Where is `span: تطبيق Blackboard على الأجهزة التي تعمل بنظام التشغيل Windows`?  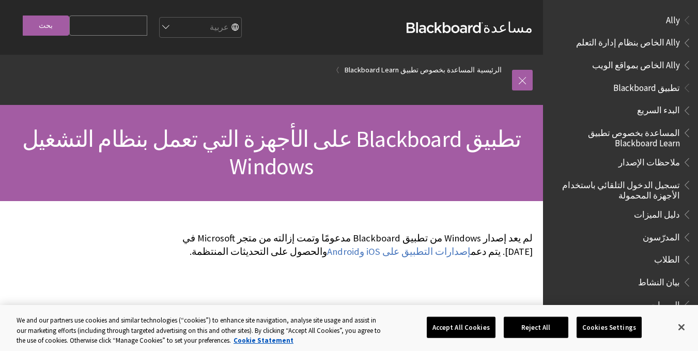
span: تطبيق Blackboard على الأجهزة التي تعمل بنظام التشغيل Windows is located at coordinates (271, 152).